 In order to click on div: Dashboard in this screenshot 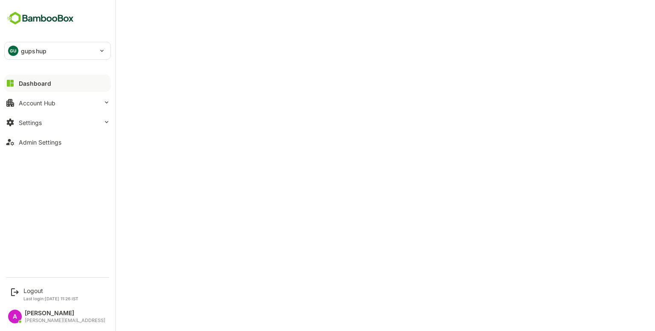, I will do `click(35, 83)`.